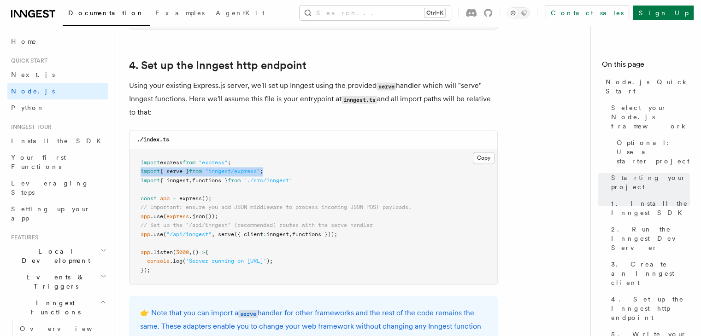 Image resolution: width=701 pixels, height=336 pixels. Describe the element at coordinates (240, 14) in the screenshot. I see `a: AgentKit` at that location.